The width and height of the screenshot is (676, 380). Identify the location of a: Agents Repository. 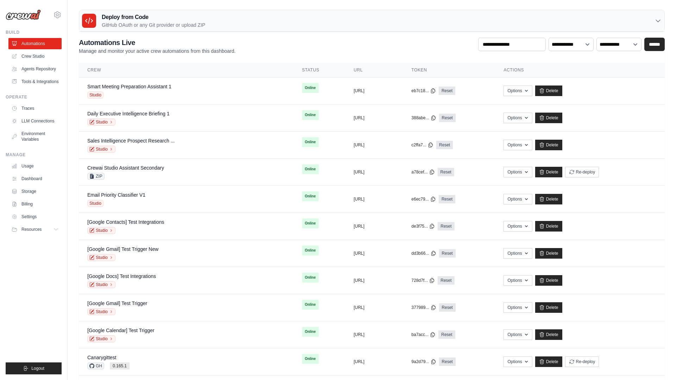
(35, 69).